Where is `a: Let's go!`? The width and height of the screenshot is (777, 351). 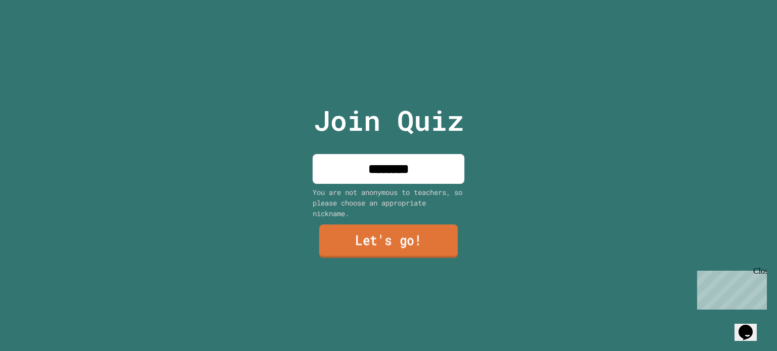
a: Let's go! is located at coordinates (388, 242).